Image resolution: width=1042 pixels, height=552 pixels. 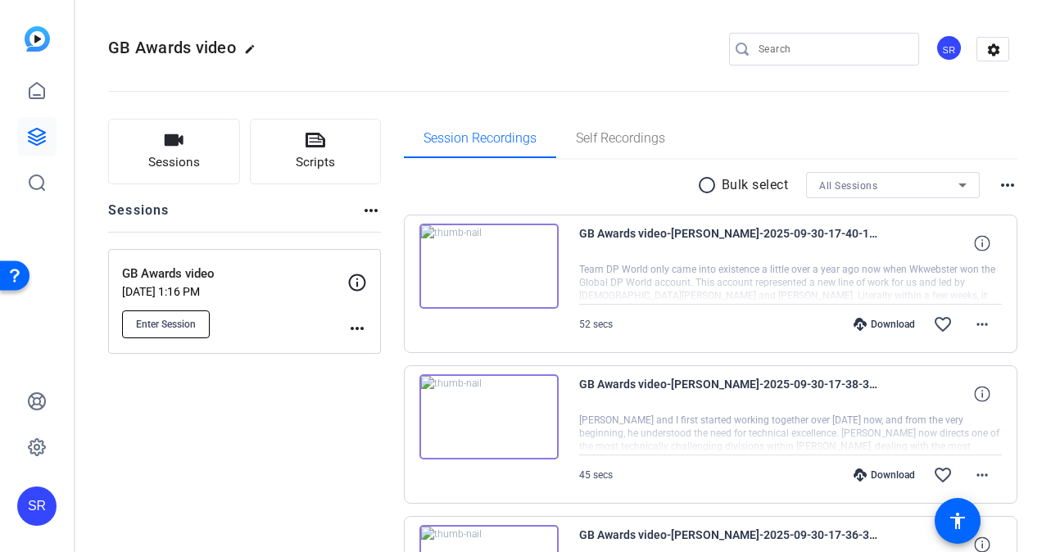 I want to click on img: blue-gradient.svg, so click(x=37, y=39).